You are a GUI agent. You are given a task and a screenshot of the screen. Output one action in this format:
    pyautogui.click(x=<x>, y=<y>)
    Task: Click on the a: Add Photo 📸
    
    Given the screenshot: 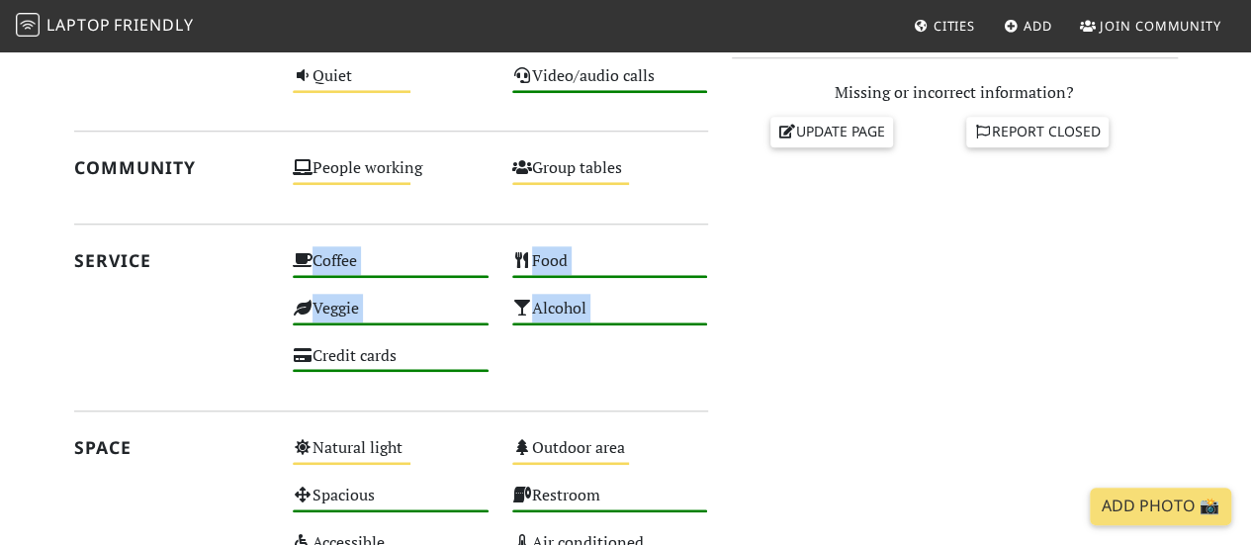 What is the action you would take?
    pyautogui.click(x=1160, y=506)
    